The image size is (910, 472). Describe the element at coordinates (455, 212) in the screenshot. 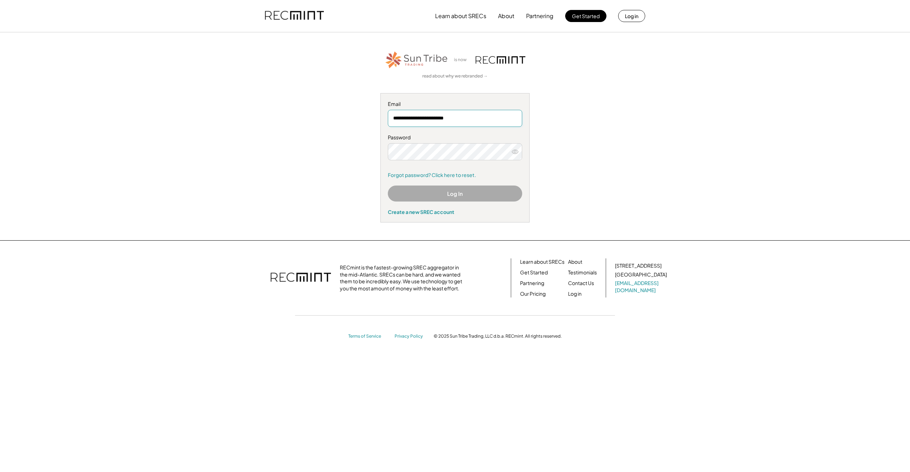

I see `div: Create a new SREC account` at that location.